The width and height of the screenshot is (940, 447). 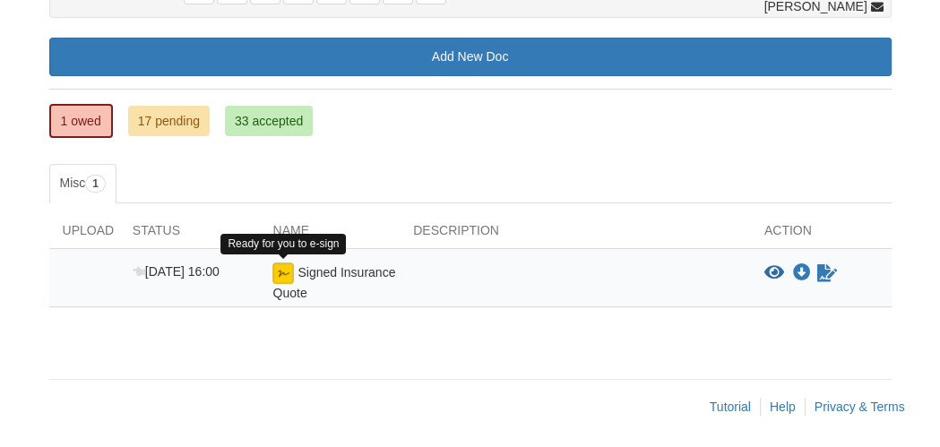 What do you see at coordinates (821, 235) in the screenshot?
I see `div: Action` at bounding box center [821, 235].